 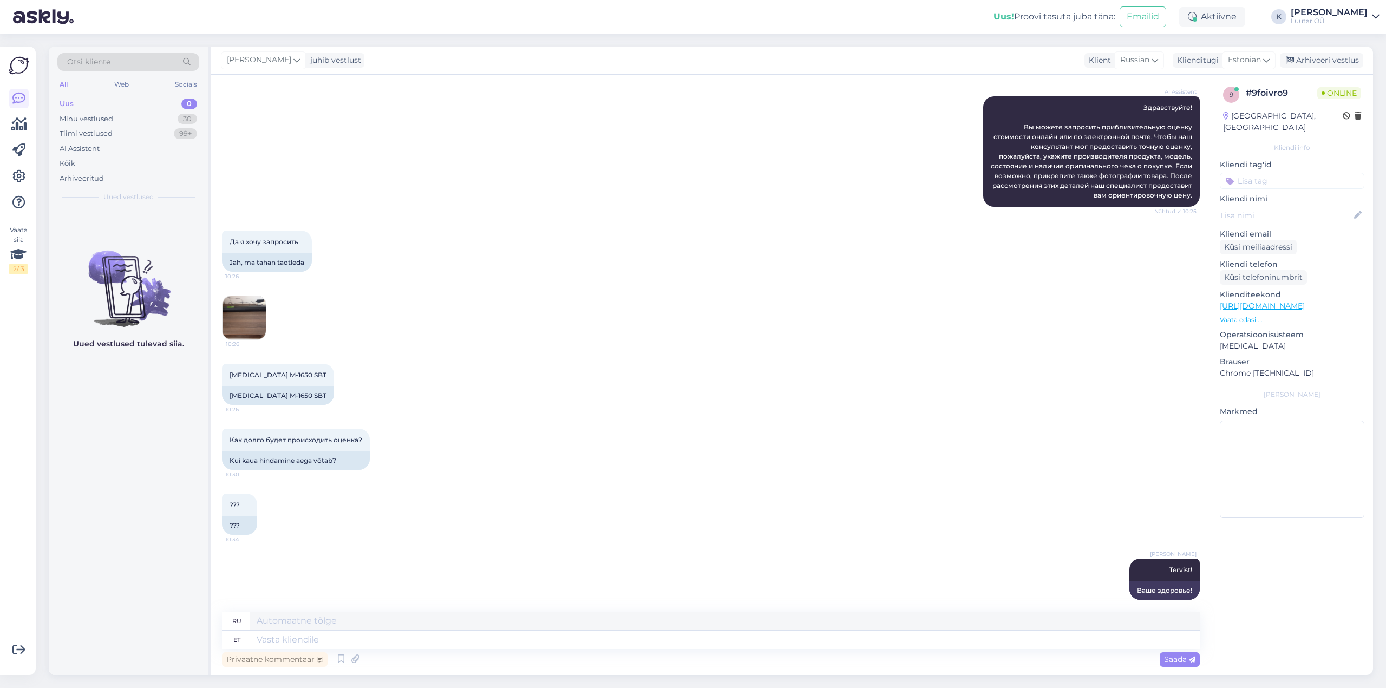 What do you see at coordinates (185, 134) in the screenshot?
I see `div: 99+` at bounding box center [185, 134].